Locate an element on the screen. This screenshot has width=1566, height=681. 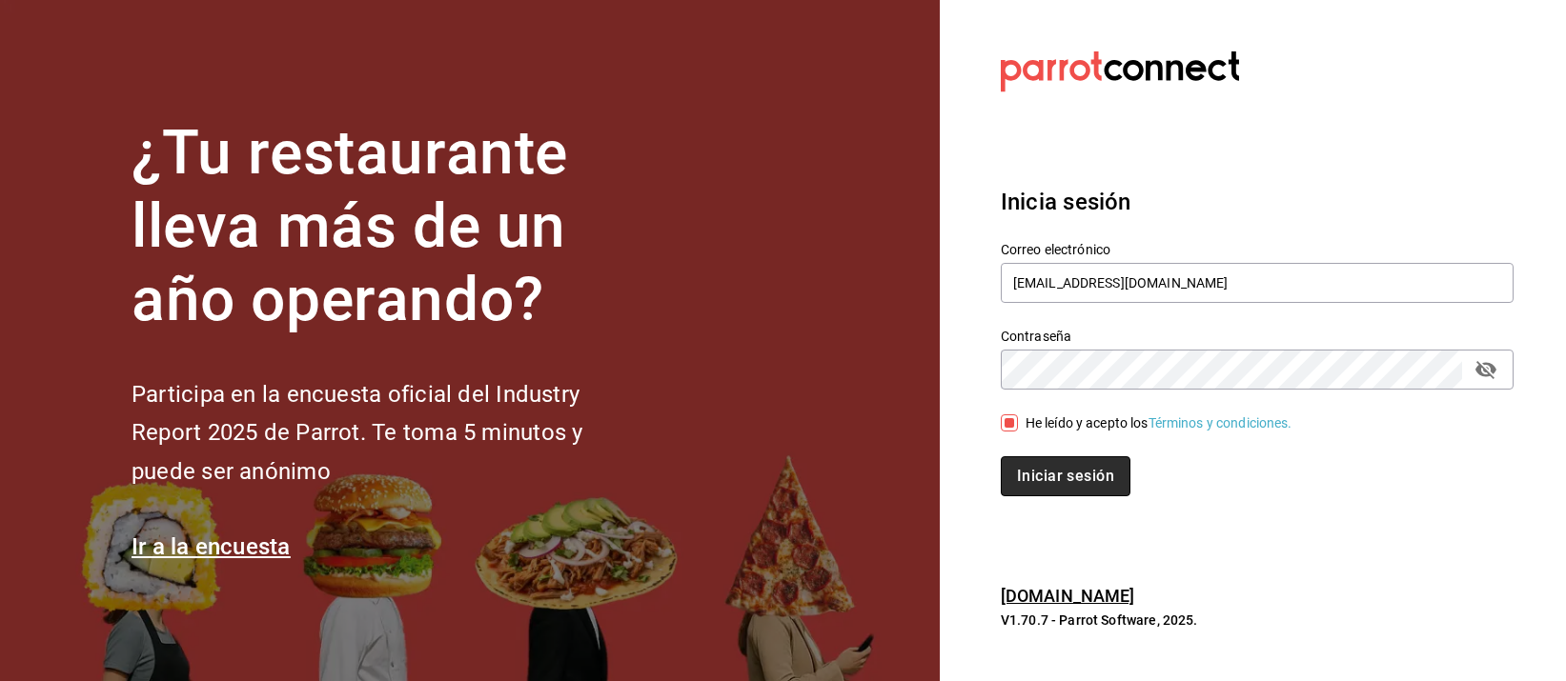
h1: ¿Tu restaurante lleva más de un año operando? is located at coordinates (389, 227).